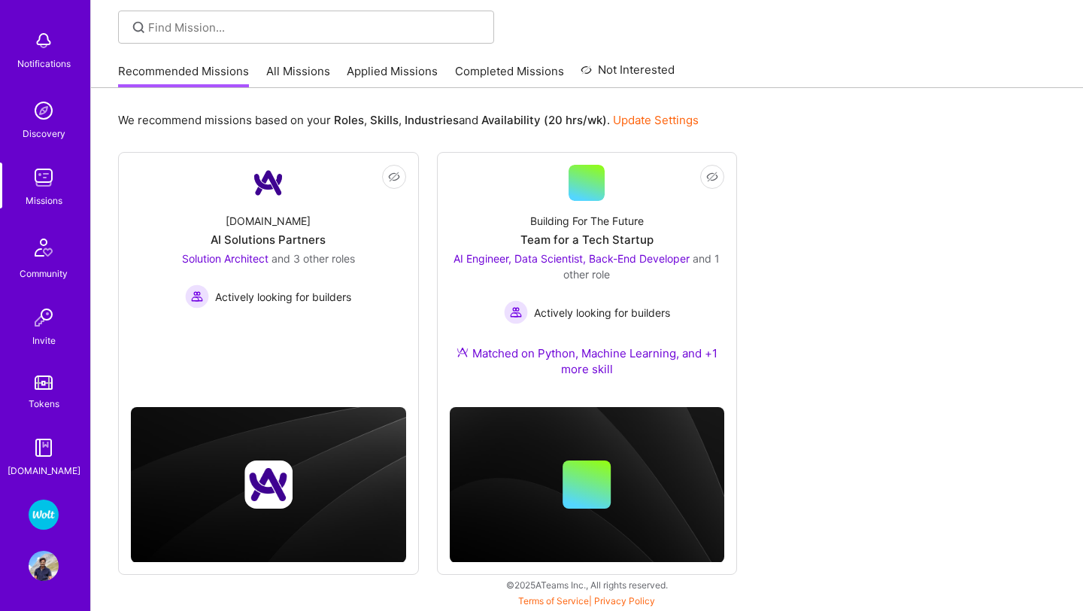 This screenshot has width=1083, height=611. Describe the element at coordinates (392, 75) in the screenshot. I see `a: Applied Missions` at that location.